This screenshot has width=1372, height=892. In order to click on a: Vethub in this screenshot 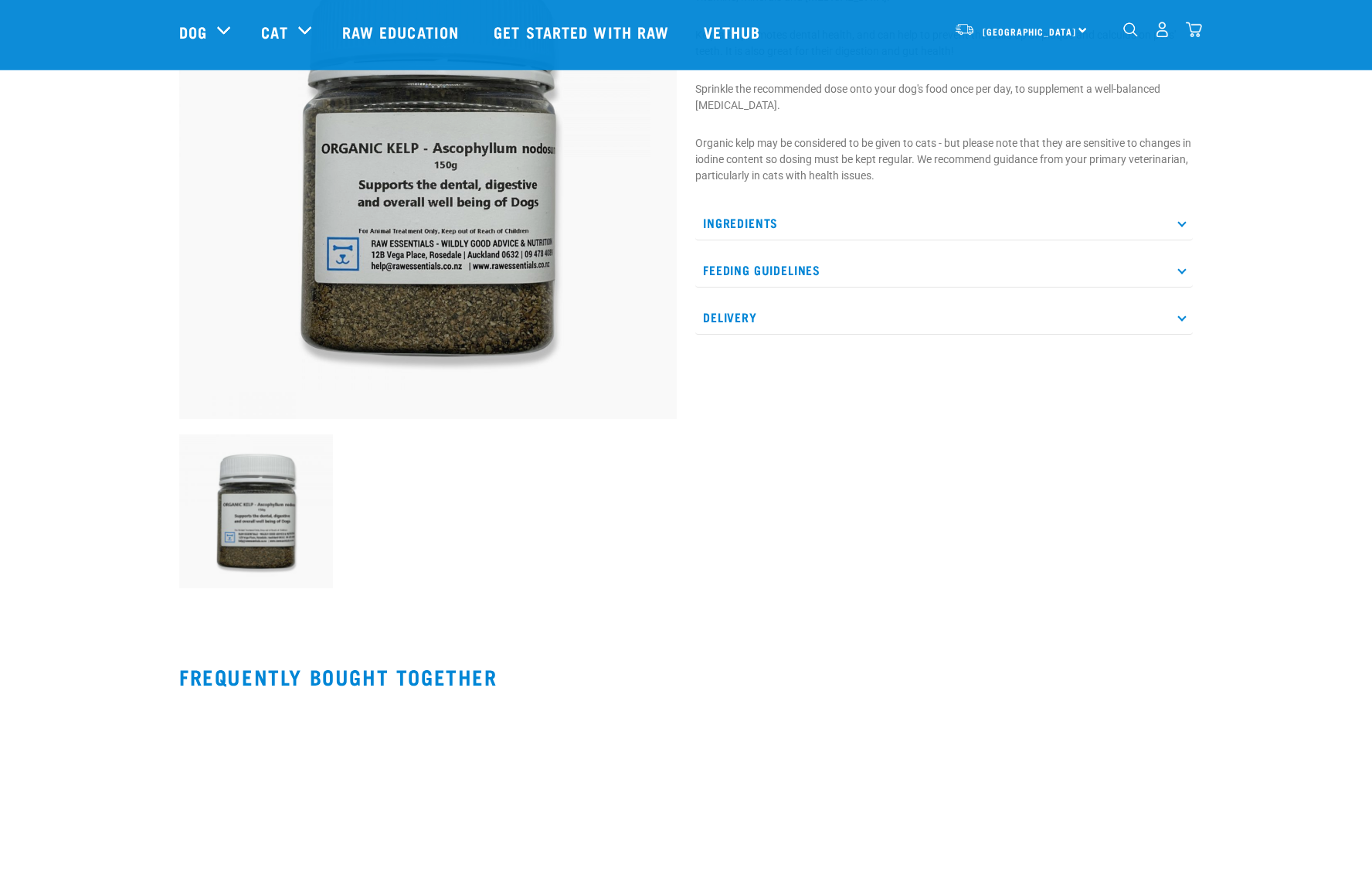, I will do `click(734, 32)`.